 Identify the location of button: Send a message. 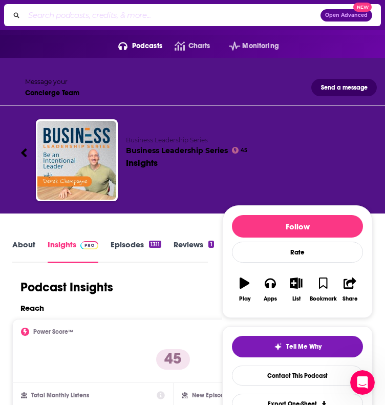
(344, 88).